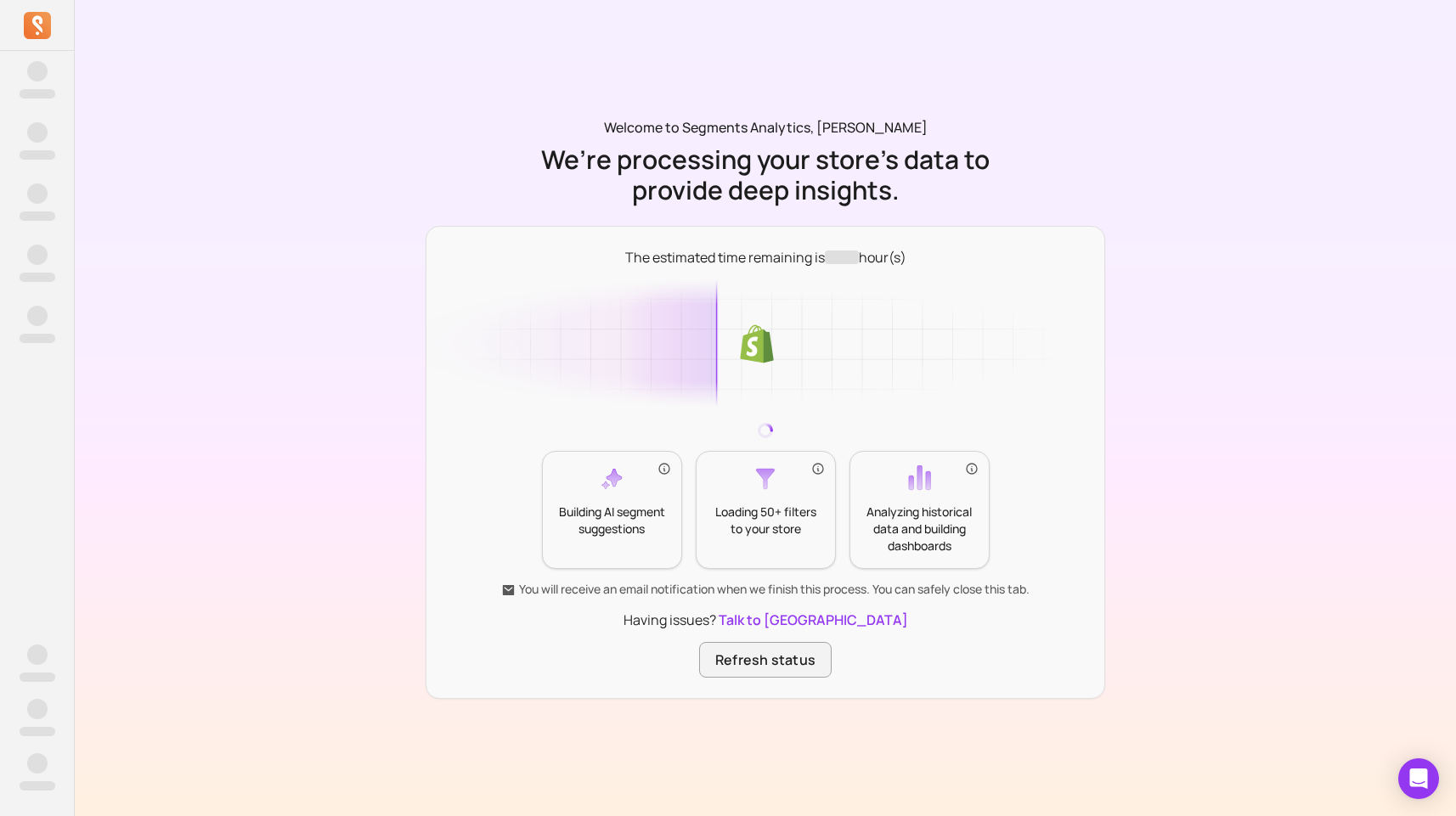 The height and width of the screenshot is (816, 1456). Describe the element at coordinates (1419, 779) in the screenshot. I see `div: Open Intercom Messenger` at that location.